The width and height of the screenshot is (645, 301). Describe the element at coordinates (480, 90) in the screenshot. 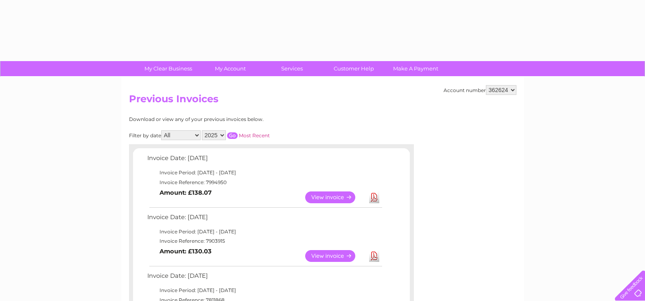

I see `div: Account number` at that location.